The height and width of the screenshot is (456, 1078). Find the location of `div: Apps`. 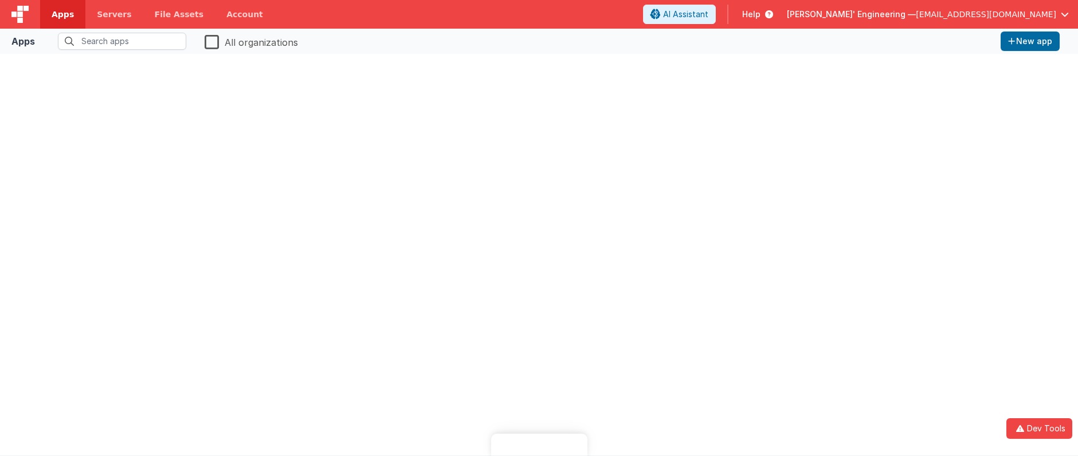

div: Apps is located at coordinates (23, 41).